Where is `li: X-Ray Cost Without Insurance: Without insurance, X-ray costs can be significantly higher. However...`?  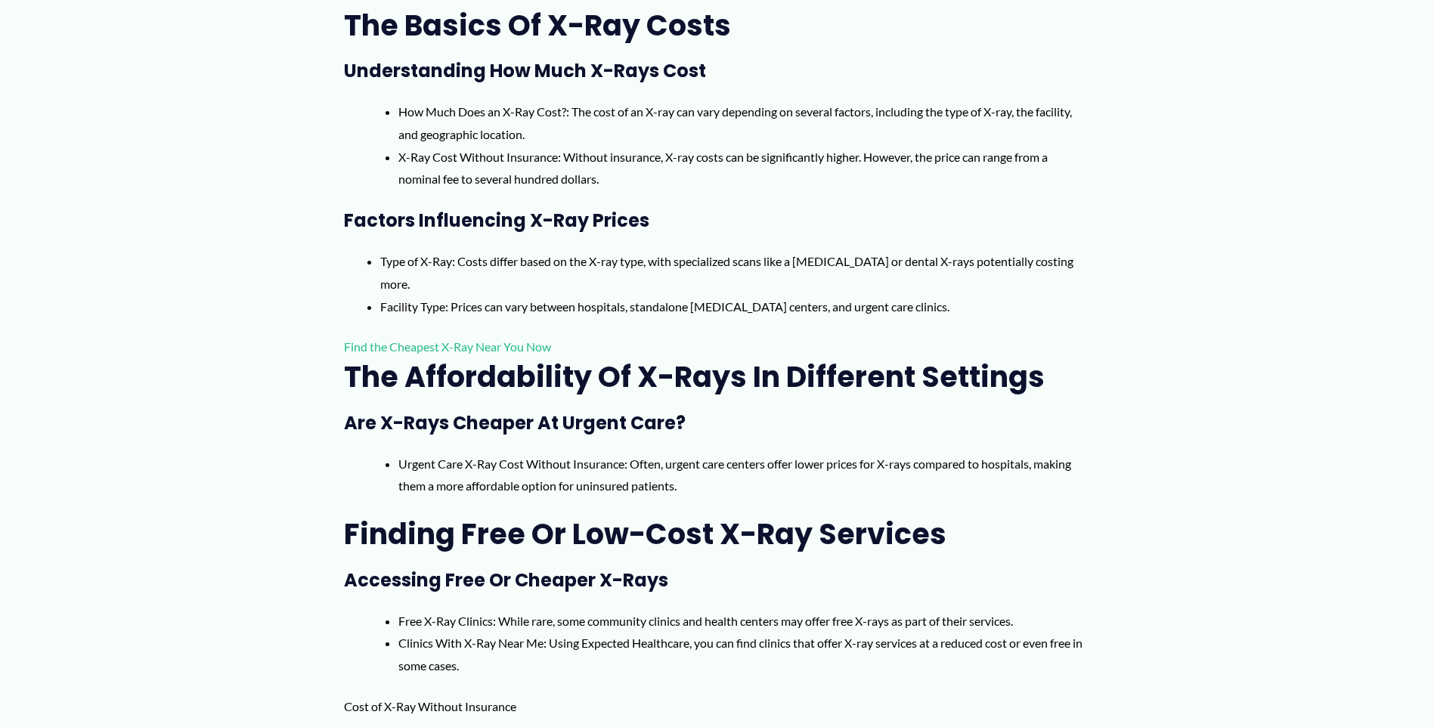
li: X-Ray Cost Without Insurance: Without insurance, X-ray costs can be significantly higher. However... is located at coordinates (744, 168).